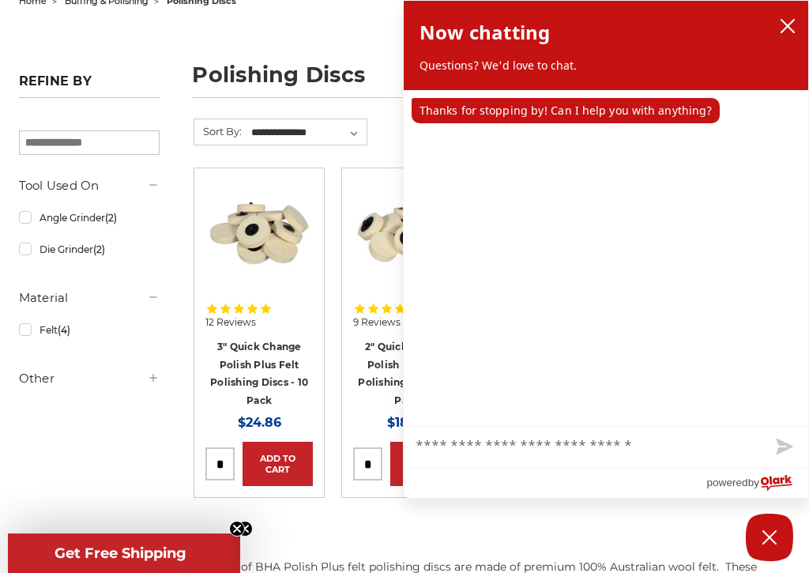  Describe the element at coordinates (259, 373) in the screenshot. I see `a: 3" Quick Change Polish Plus Felt Polishing Discs - 10 Pack` at that location.